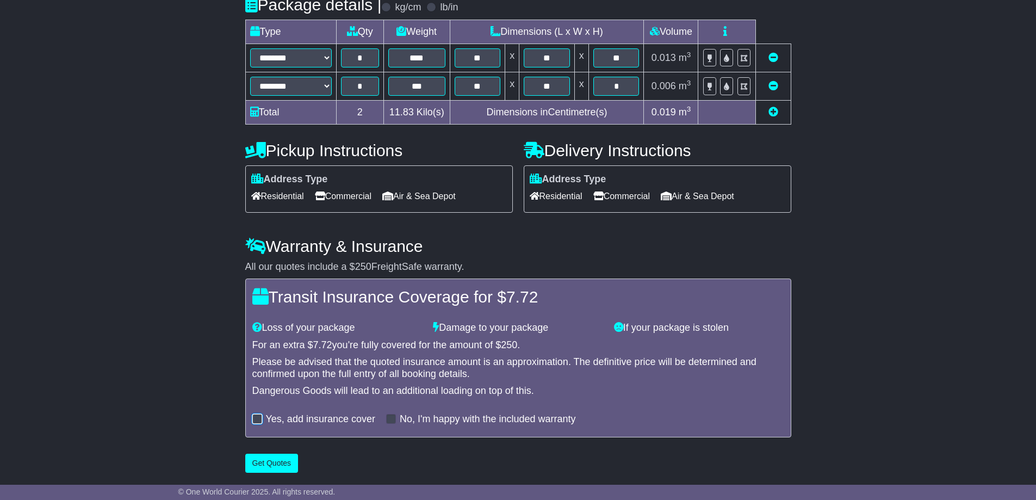 This screenshot has height=500, width=1036. Describe the element at coordinates (488, 419) in the screenshot. I see `label: No, I'm happy with the included warranty` at that location.